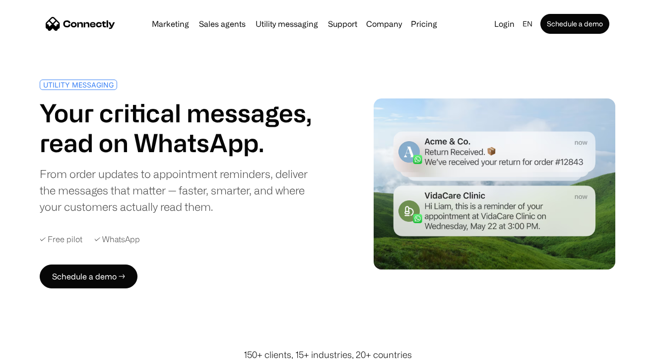 The width and height of the screenshot is (655, 359). I want to click on a: Sales agents, so click(222, 24).